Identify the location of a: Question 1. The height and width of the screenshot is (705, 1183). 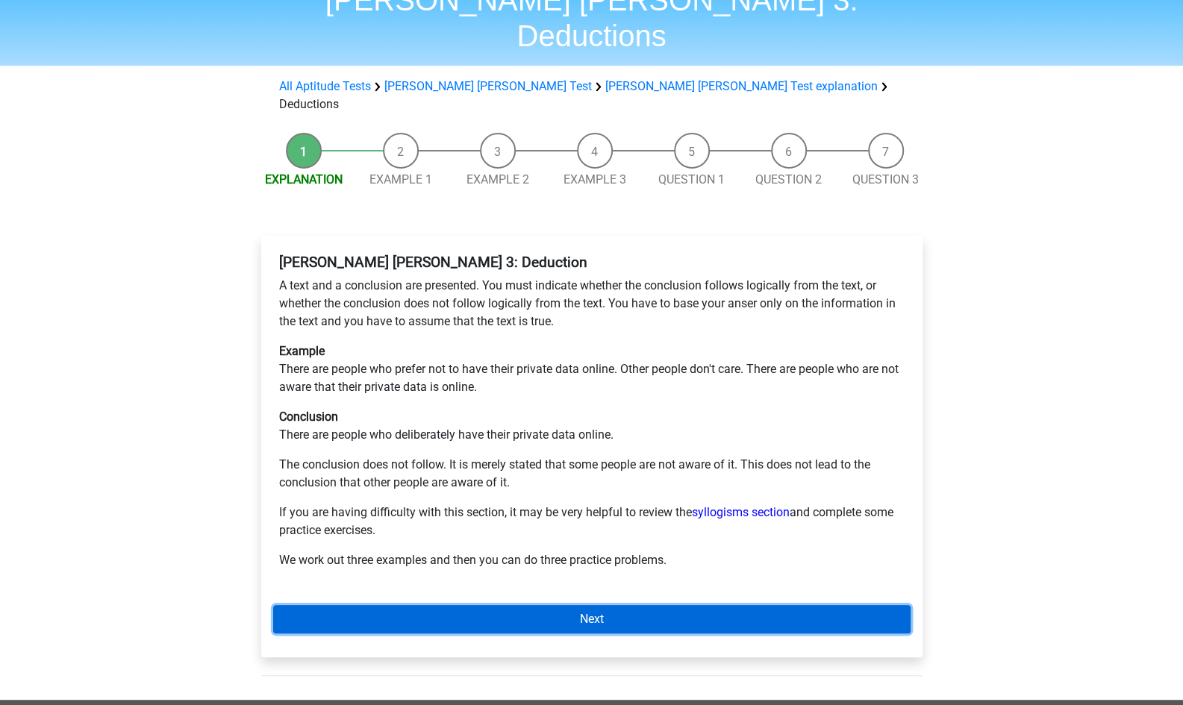
(691, 179).